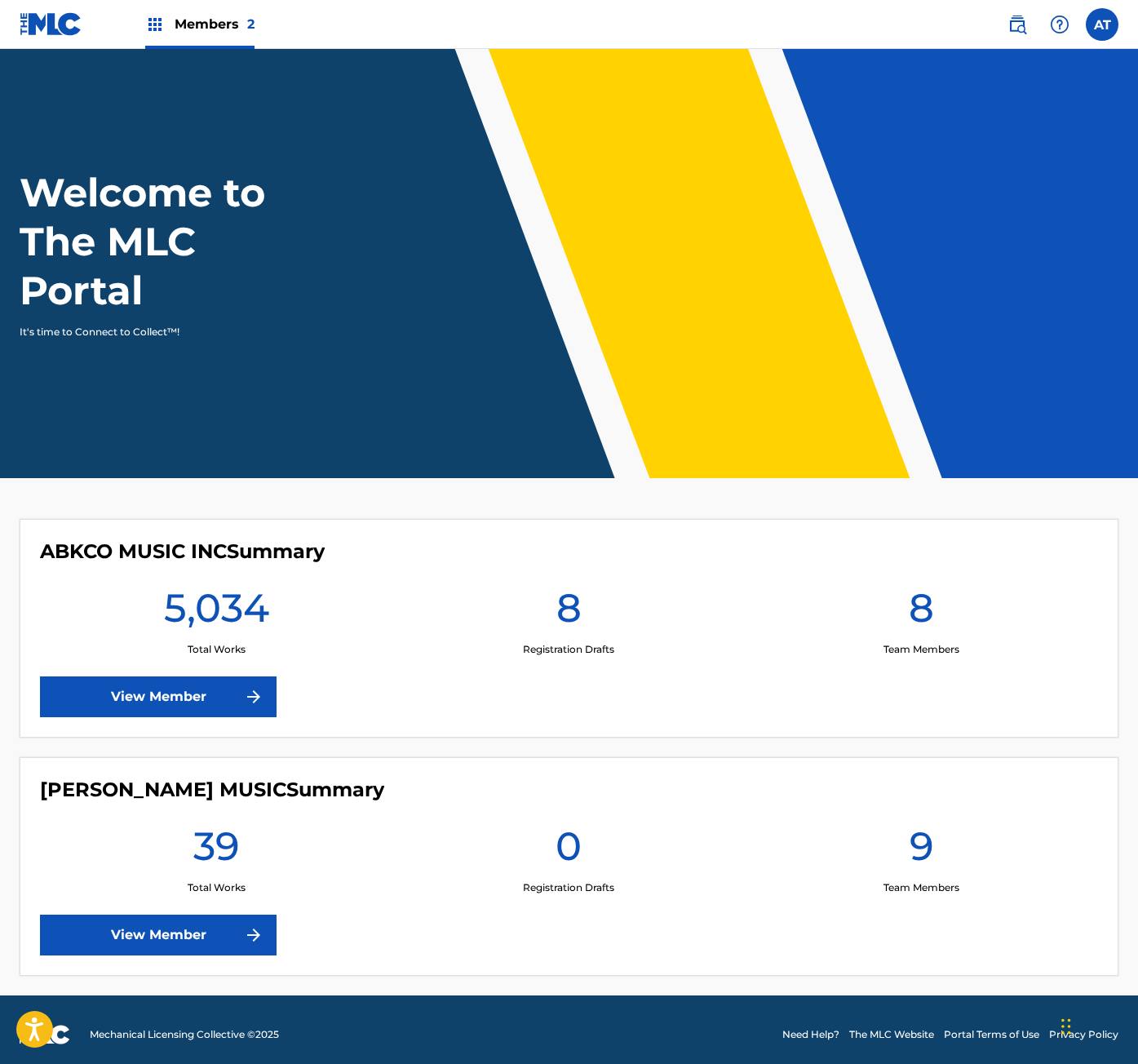 The image size is (1138, 1064). I want to click on h4: BEN MARGULIES MUSIC, so click(212, 790).